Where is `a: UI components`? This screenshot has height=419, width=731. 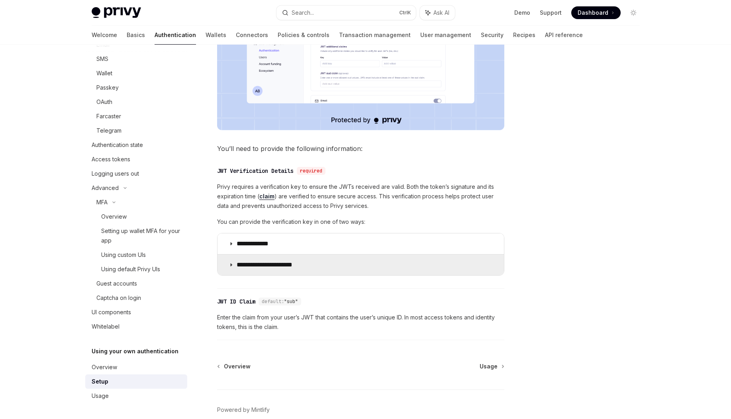 a: UI components is located at coordinates (136, 312).